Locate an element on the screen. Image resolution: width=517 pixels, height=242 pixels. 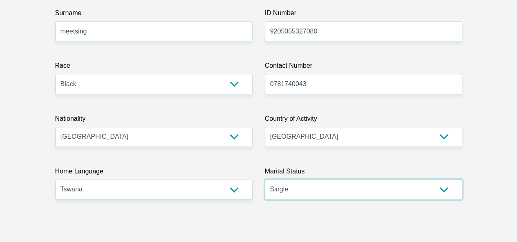
label: Nationality is located at coordinates (154, 121).